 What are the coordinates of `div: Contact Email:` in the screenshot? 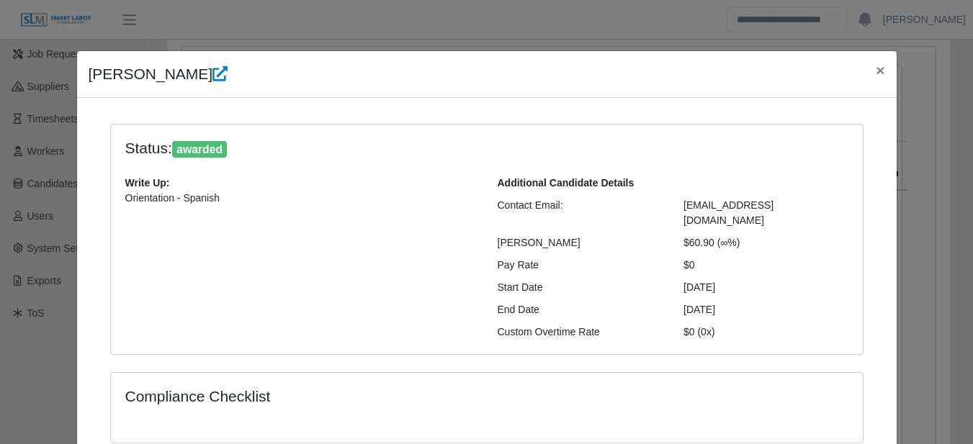 It's located at (579, 213).